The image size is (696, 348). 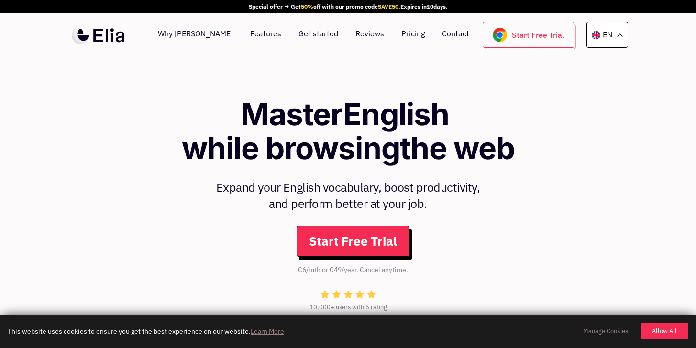 I want to click on a: Reviews, so click(x=370, y=35).